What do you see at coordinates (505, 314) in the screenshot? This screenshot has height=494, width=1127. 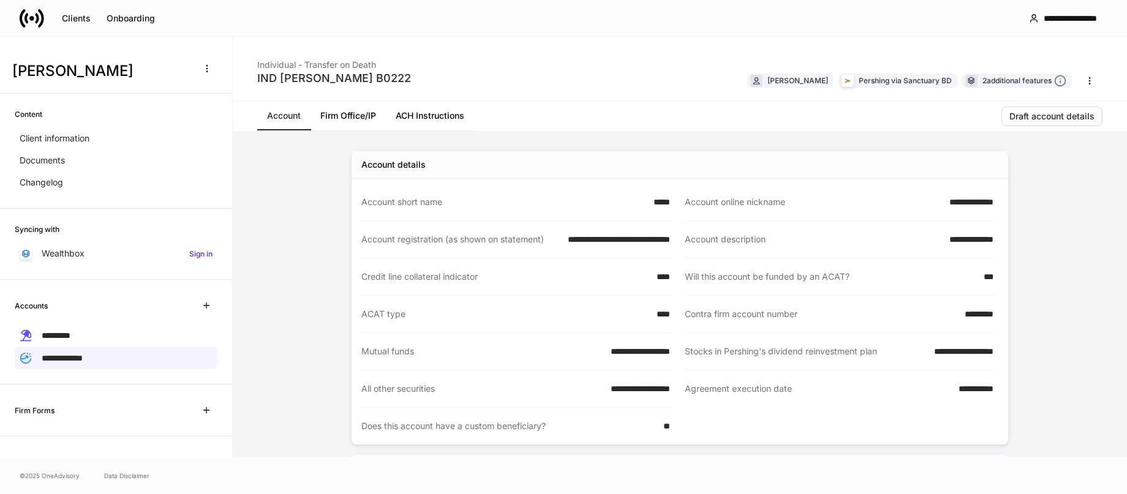 I see `div: ACAT type` at bounding box center [505, 314].